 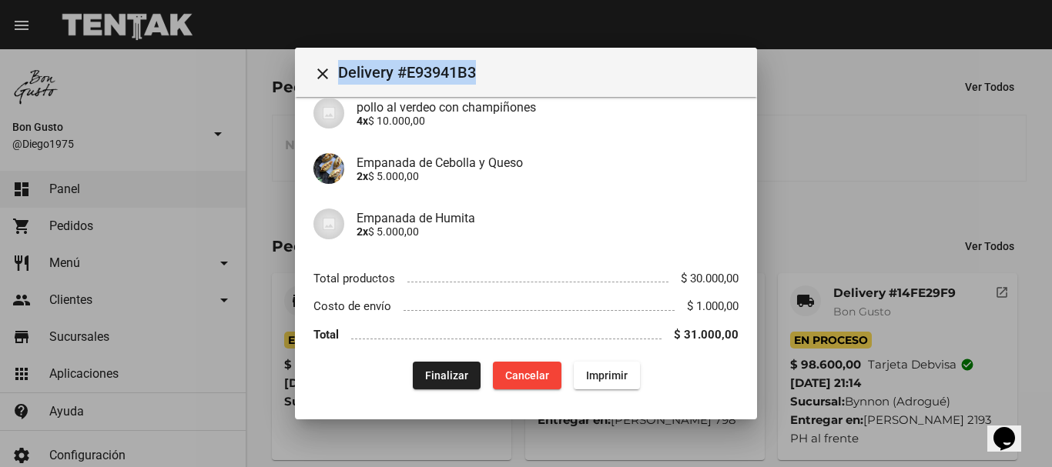 What do you see at coordinates (323, 72) in the screenshot?
I see `button: Cerrar` at bounding box center [323, 72].